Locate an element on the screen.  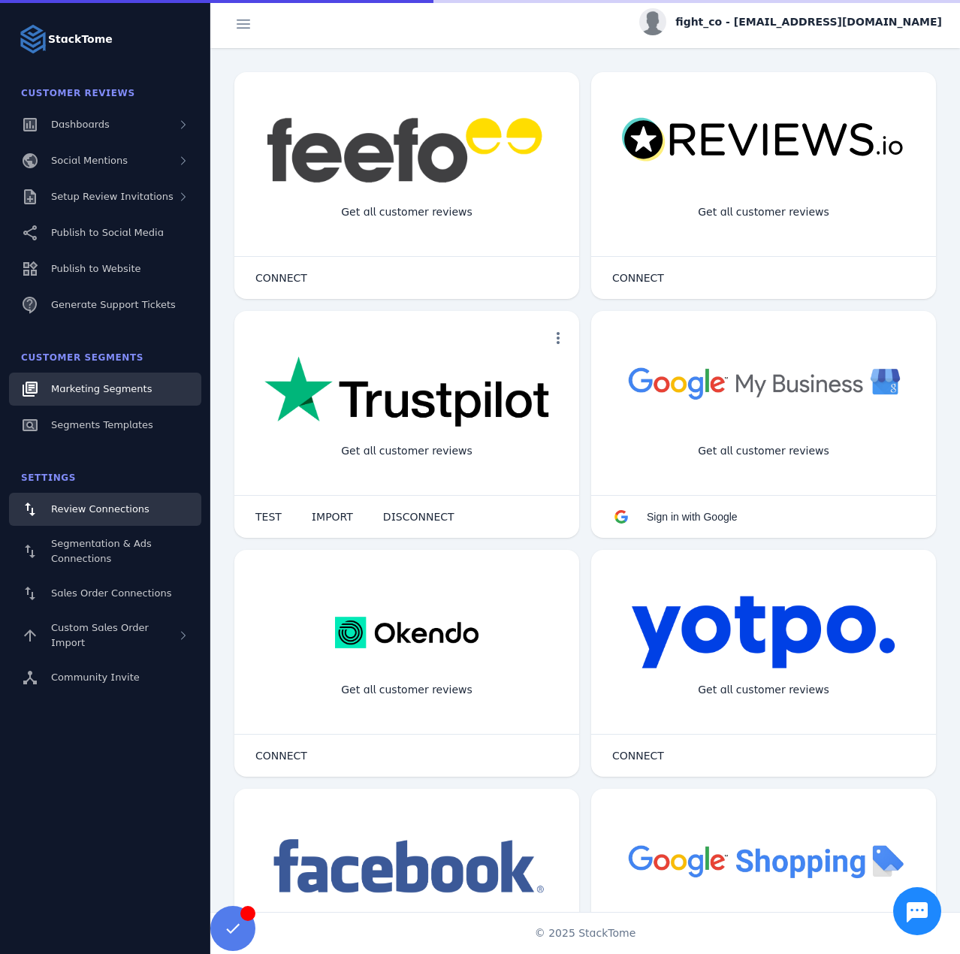
span: Segmentation & Ads Connections is located at coordinates (101, 551).